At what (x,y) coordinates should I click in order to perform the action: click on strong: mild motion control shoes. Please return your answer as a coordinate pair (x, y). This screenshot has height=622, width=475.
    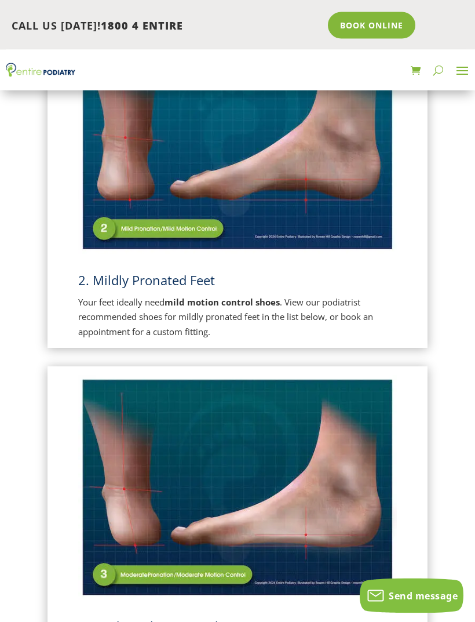
    Looking at the image, I should click on (222, 303).